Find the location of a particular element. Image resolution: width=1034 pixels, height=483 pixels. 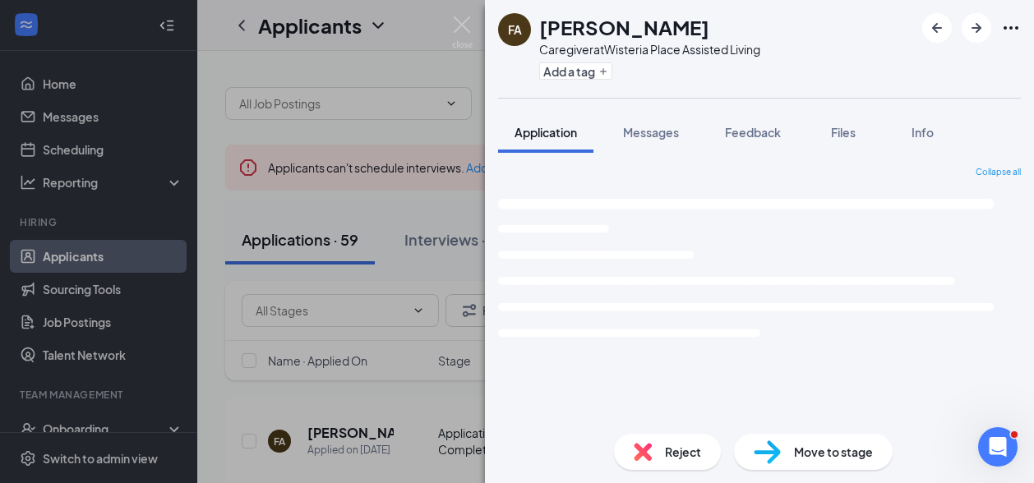

svg: Plus is located at coordinates (603, 71).